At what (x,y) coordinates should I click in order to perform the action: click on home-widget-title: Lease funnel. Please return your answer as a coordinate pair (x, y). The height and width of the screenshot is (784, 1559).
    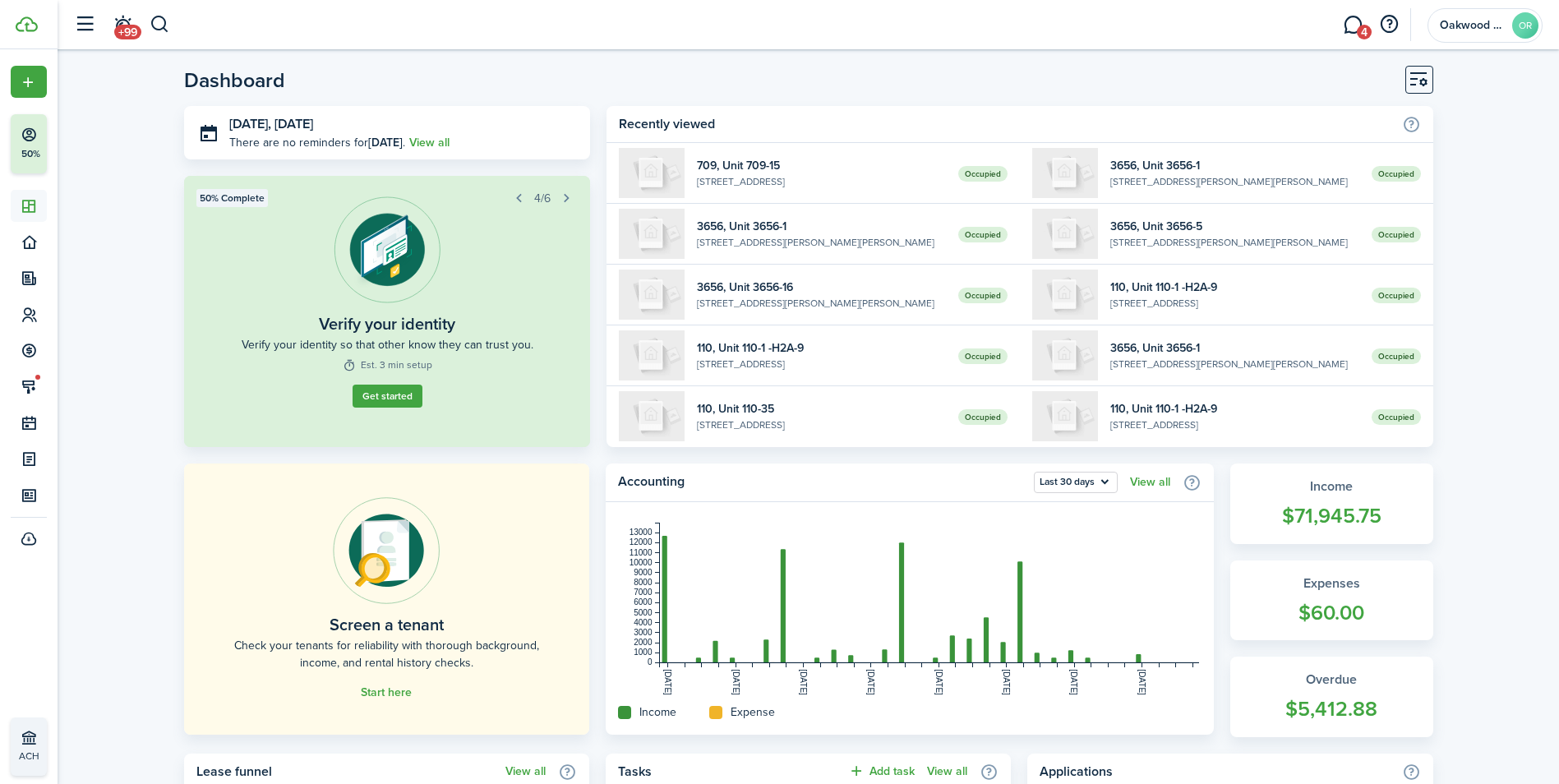
    Looking at the image, I should click on (346, 771).